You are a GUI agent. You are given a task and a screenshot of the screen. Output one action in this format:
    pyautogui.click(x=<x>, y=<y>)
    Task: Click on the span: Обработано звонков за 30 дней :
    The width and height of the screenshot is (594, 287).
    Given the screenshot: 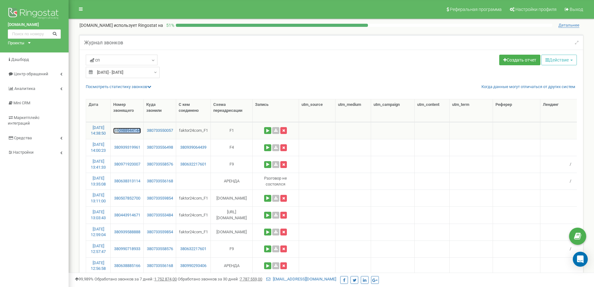 What is the action you would take?
    pyautogui.click(x=220, y=278)
    